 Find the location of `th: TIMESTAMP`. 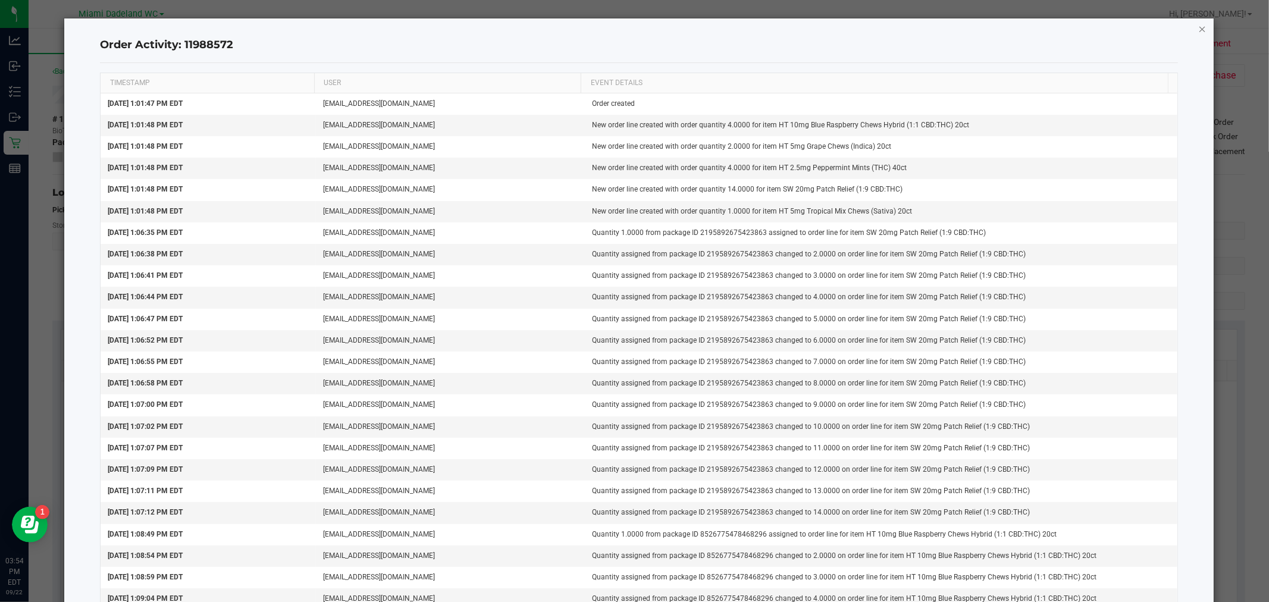

th: TIMESTAMP is located at coordinates (207, 83).